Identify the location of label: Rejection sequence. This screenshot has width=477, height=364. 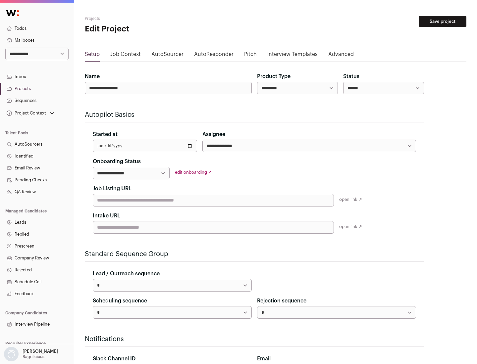
(281, 301).